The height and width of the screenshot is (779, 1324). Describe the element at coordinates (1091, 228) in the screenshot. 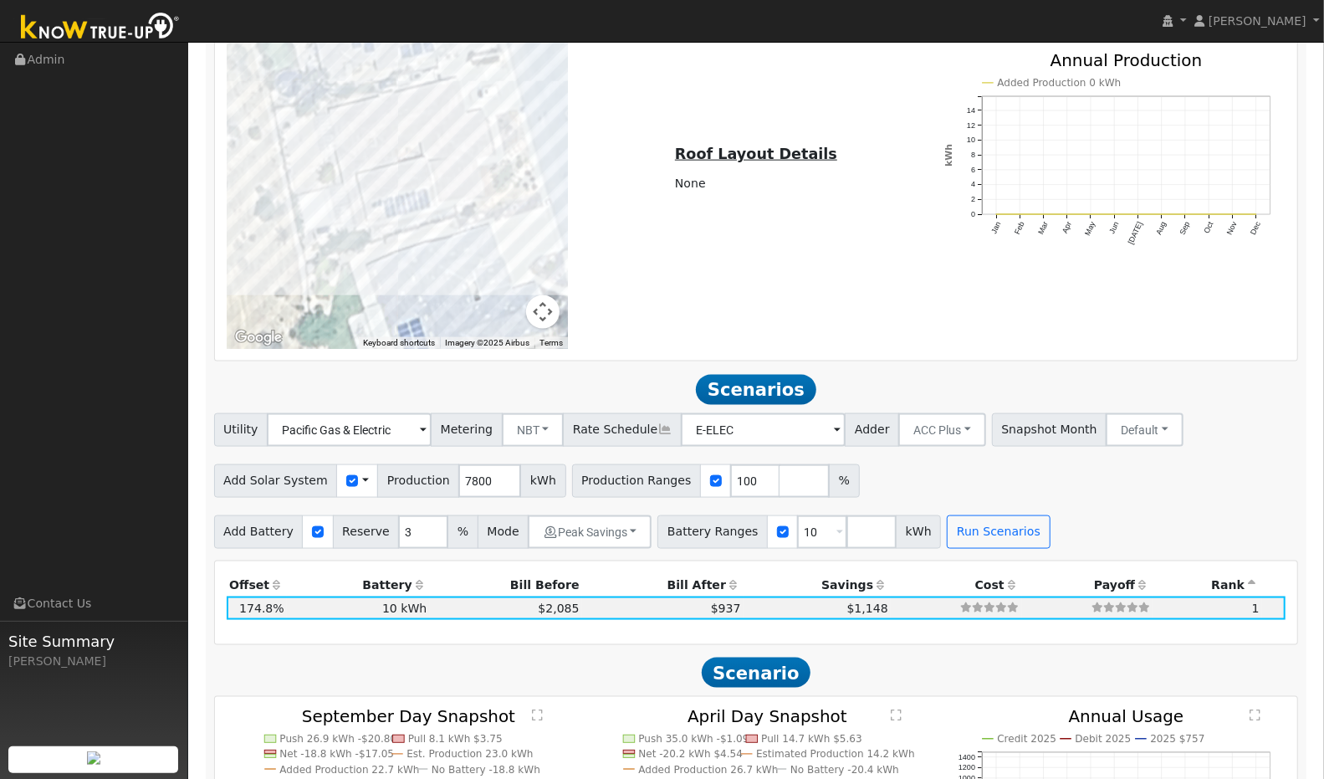

I see `text: May` at that location.